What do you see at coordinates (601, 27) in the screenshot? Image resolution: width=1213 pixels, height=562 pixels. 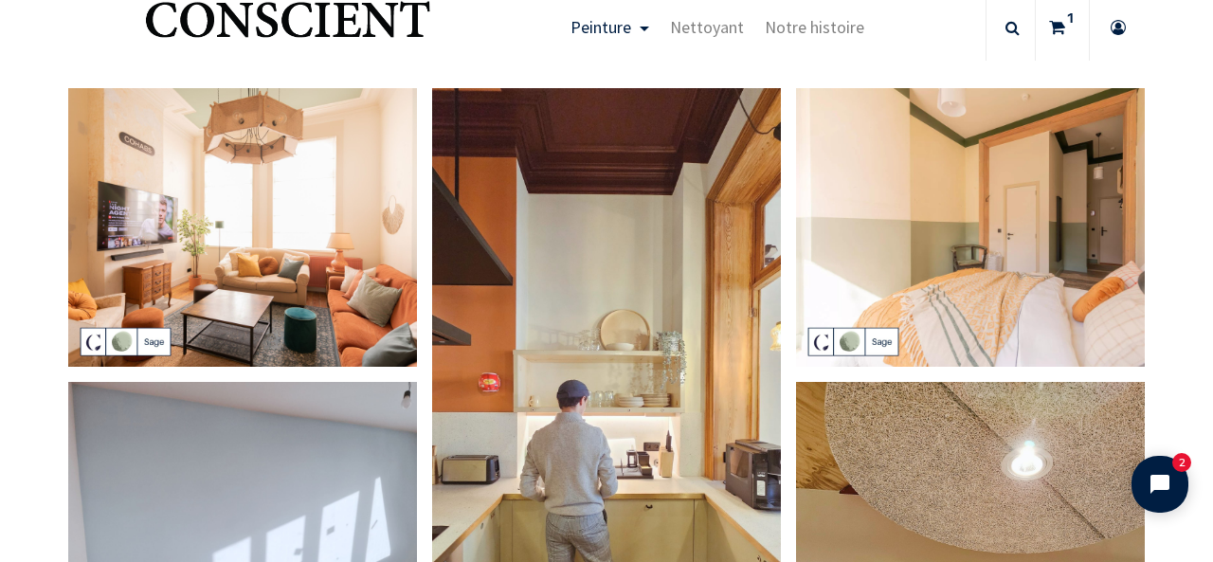 I see `span: Peinture` at bounding box center [601, 27].